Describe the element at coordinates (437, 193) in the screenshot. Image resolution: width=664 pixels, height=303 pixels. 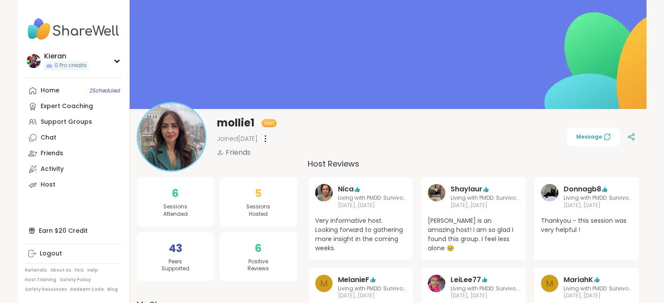
I see `img: Shaylaur` at that location.